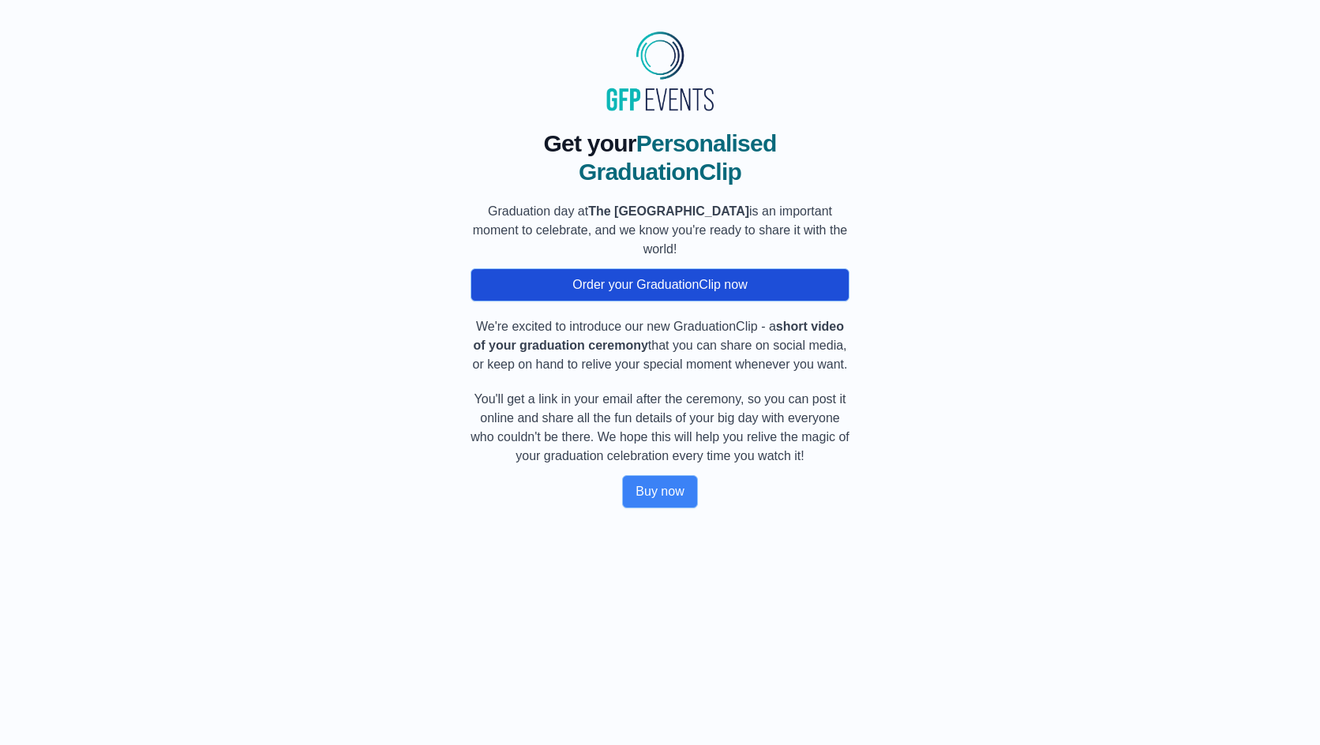 This screenshot has width=1320, height=745. What do you see at coordinates (659, 492) in the screenshot?
I see `button: Buy now` at bounding box center [659, 492].